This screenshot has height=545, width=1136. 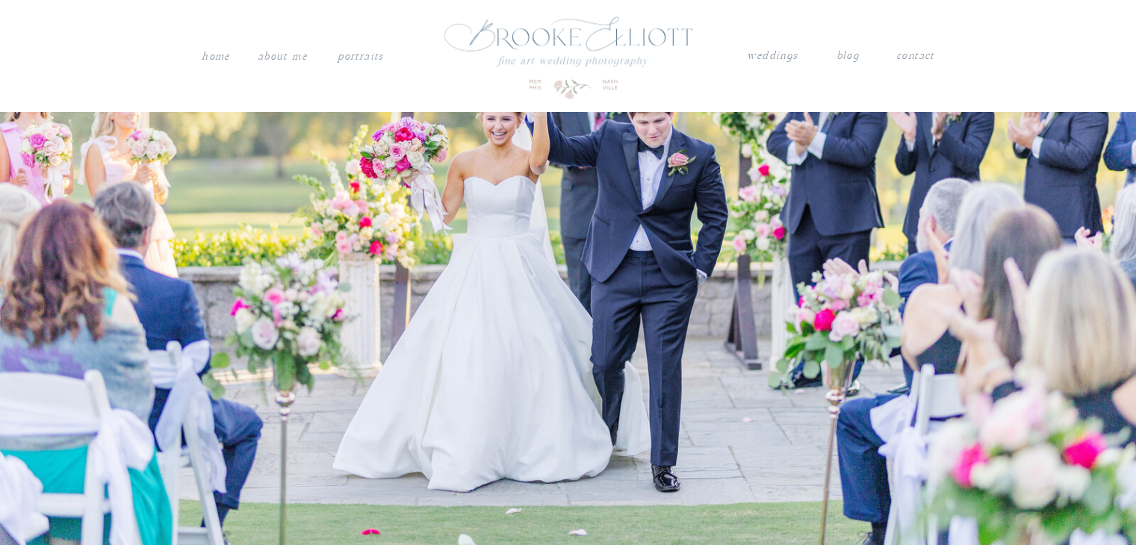 What do you see at coordinates (361, 55) in the screenshot?
I see `nav: PORTRAITS` at bounding box center [361, 55].